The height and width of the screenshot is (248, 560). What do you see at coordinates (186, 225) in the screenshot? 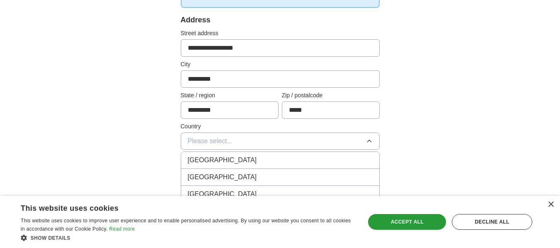
I see `span: This website uses cookies to improve user experience and to enable personalised advertising. By u...` at bounding box center [186, 225].